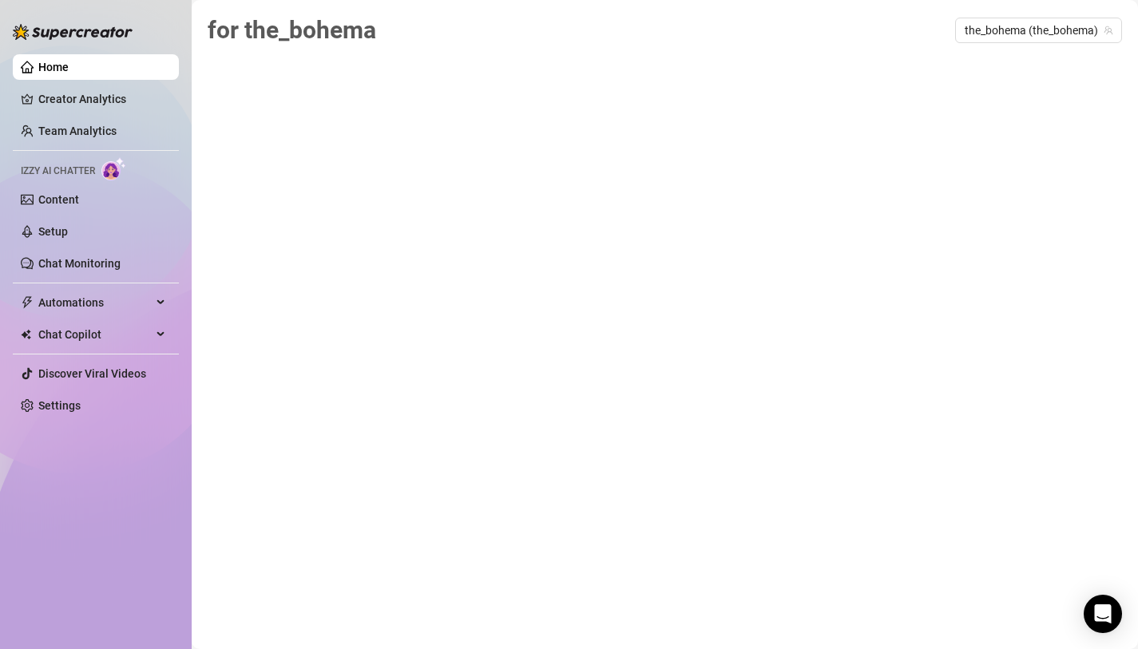  Describe the element at coordinates (27, 303) in the screenshot. I see `span: thunderbolt` at that location.